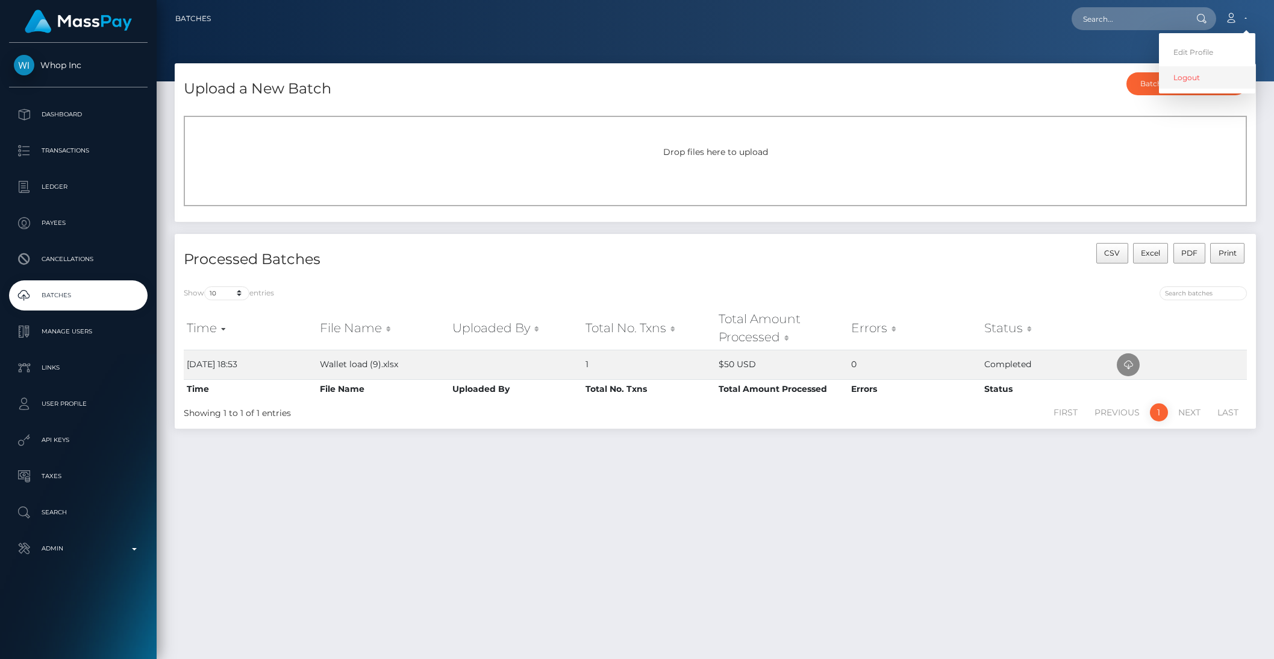  What do you see at coordinates (400, 410) in the screenshot?
I see `div: Showing 1 to 1 of 1 entries` at bounding box center [400, 410].